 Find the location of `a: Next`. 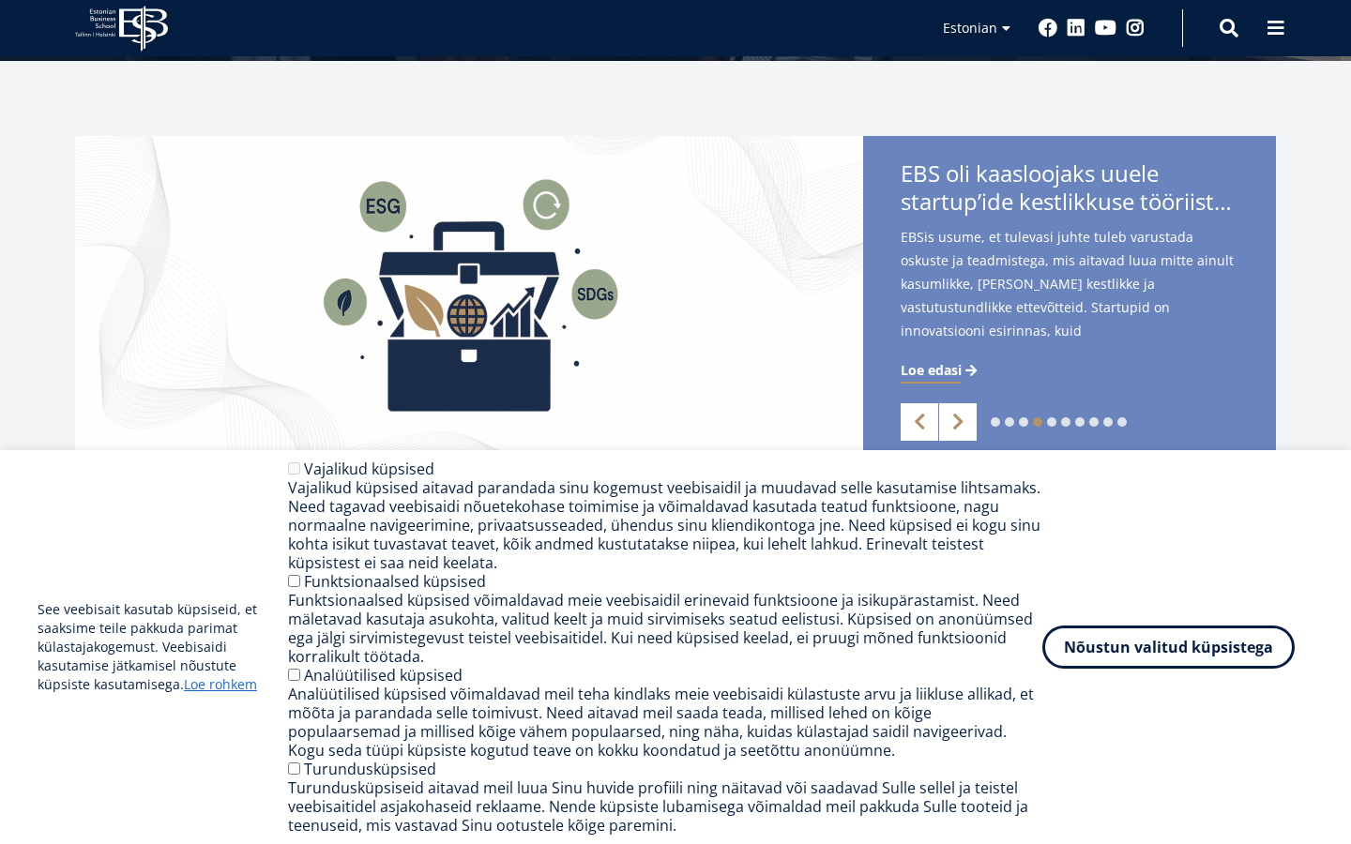

a: Next is located at coordinates (958, 422).